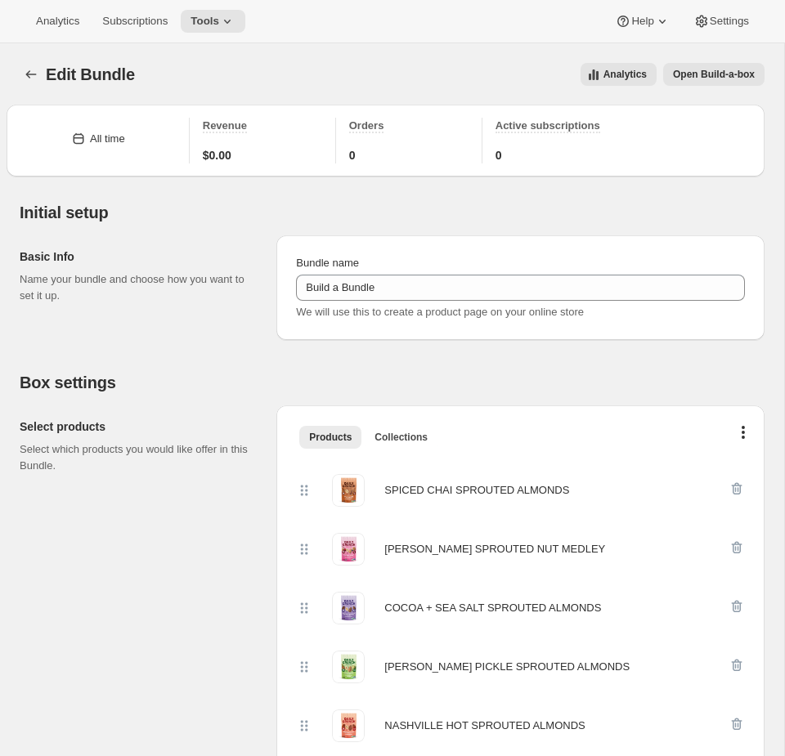 The image size is (785, 756). What do you see at coordinates (492, 608) in the screenshot?
I see `div: COCOA + SEA SALT SPROUTED ALMONDS` at bounding box center [492, 608].